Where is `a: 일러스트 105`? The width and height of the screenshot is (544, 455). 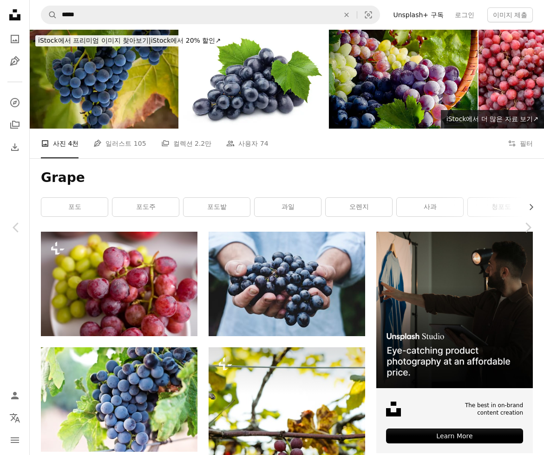 a: 일러스트 105 is located at coordinates (119, 143).